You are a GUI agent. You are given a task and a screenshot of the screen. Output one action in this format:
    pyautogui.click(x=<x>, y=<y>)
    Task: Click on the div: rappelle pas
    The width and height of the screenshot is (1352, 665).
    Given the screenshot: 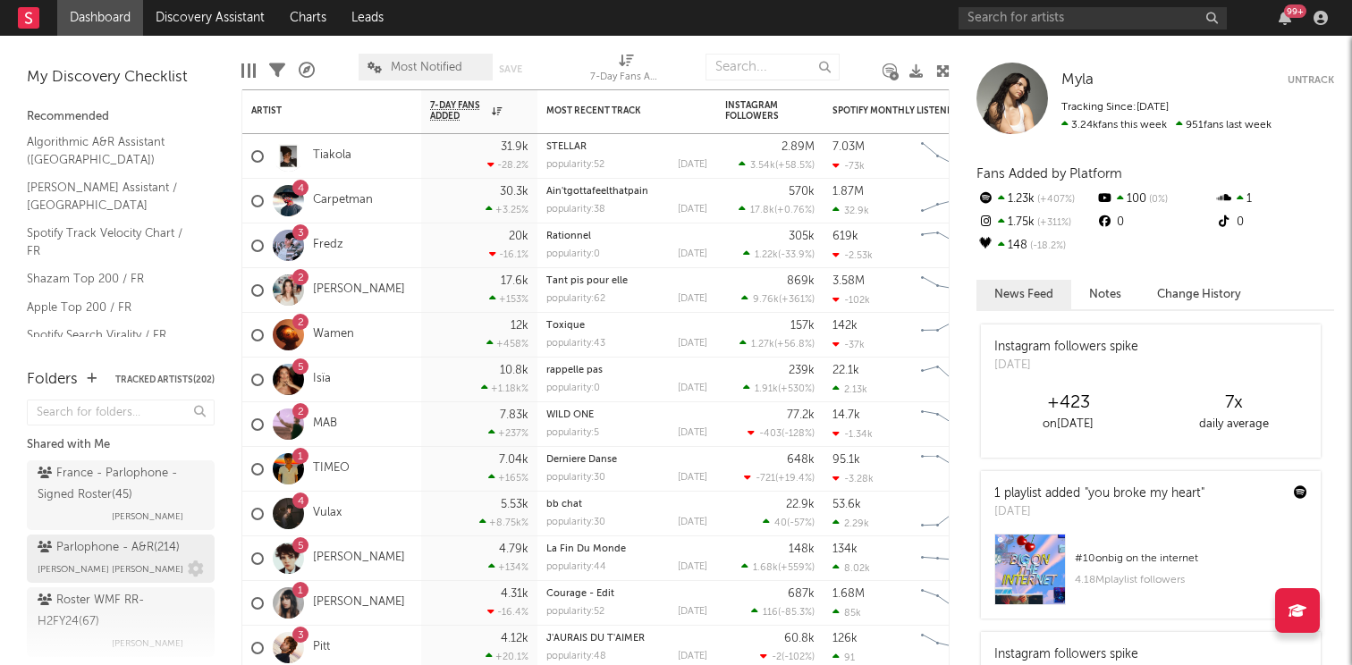 What is the action you would take?
    pyautogui.click(x=627, y=370)
    